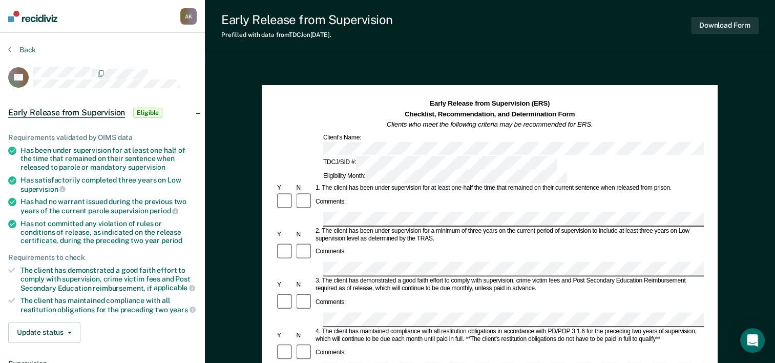  Describe the element at coordinates (440, 163) in the screenshot. I see `div: TDCJ/SID #:` at that location.